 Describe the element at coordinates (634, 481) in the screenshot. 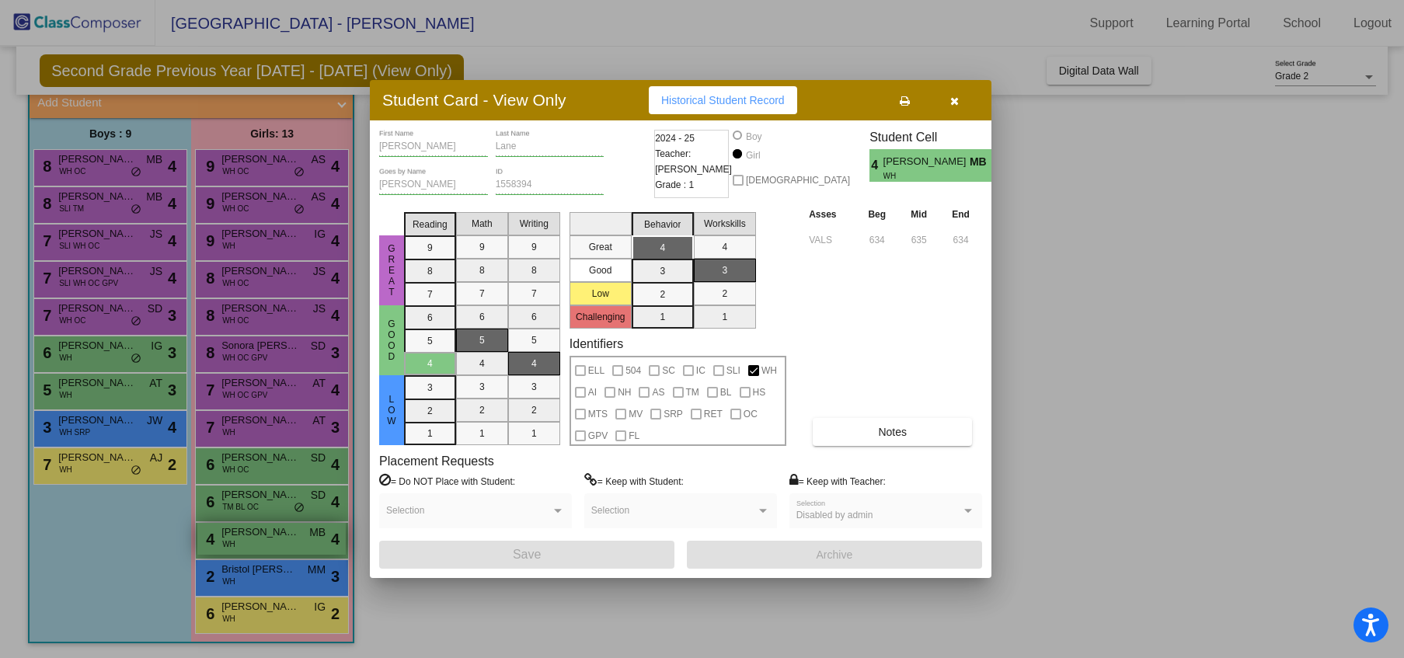

I see `label: = Keep with Student:` at that location.